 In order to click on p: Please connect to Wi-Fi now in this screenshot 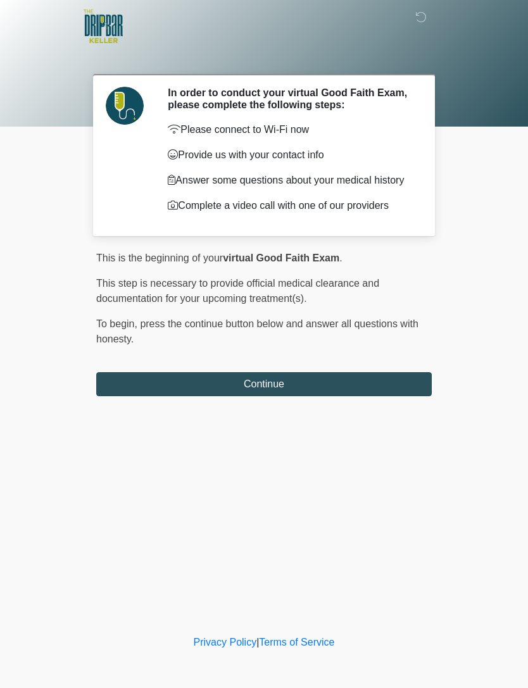, I will do `click(290, 130)`.